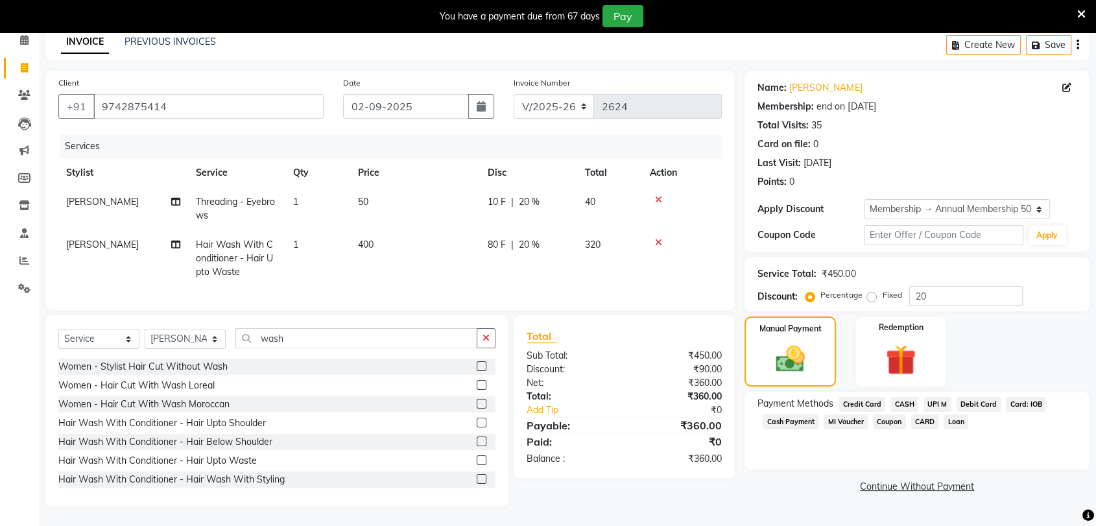  I want to click on span: Cash Payment, so click(790, 421).